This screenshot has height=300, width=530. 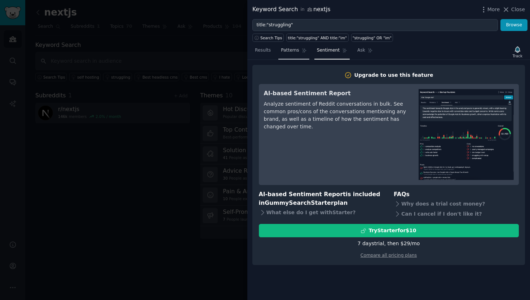 What do you see at coordinates (299, 202) in the screenshot?
I see `span: GummySearch Starter` at bounding box center [299, 202].